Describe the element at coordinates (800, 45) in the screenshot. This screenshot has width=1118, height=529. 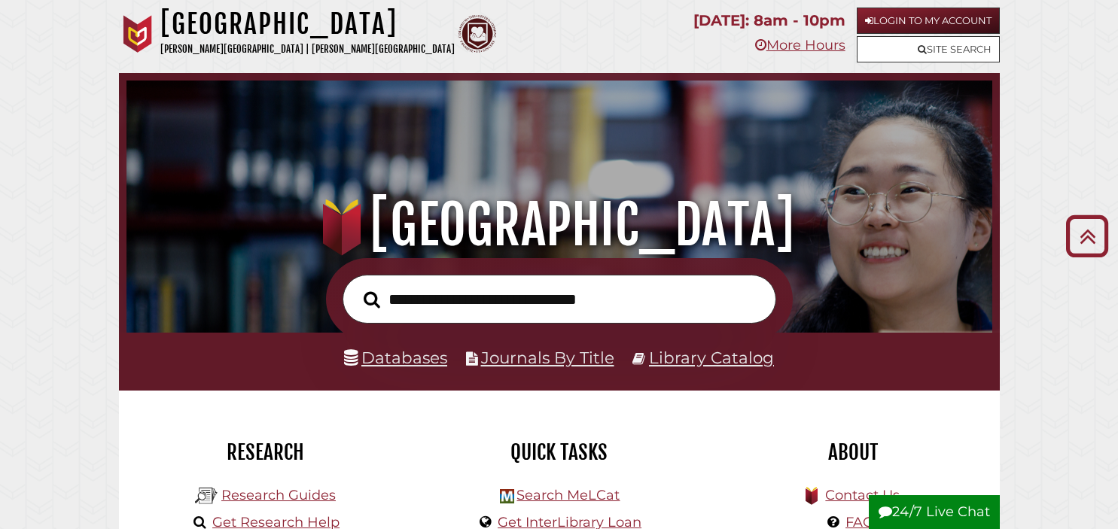
I see `a: More Hours` at that location.